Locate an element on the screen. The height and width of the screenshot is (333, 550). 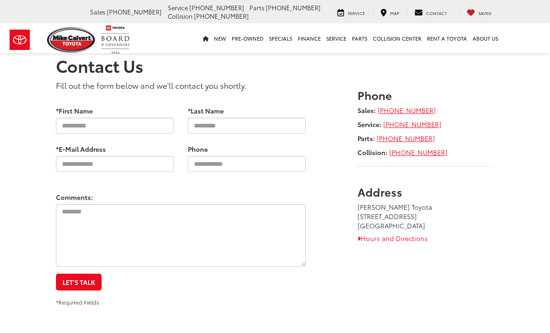
h1: Contact Us is located at coordinates (275, 65).